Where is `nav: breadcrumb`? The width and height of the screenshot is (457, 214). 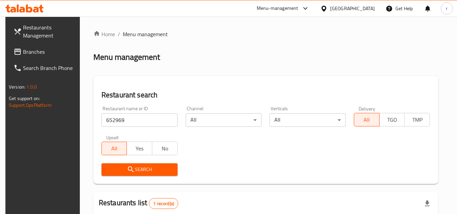 nav: breadcrumb is located at coordinates (266, 34).